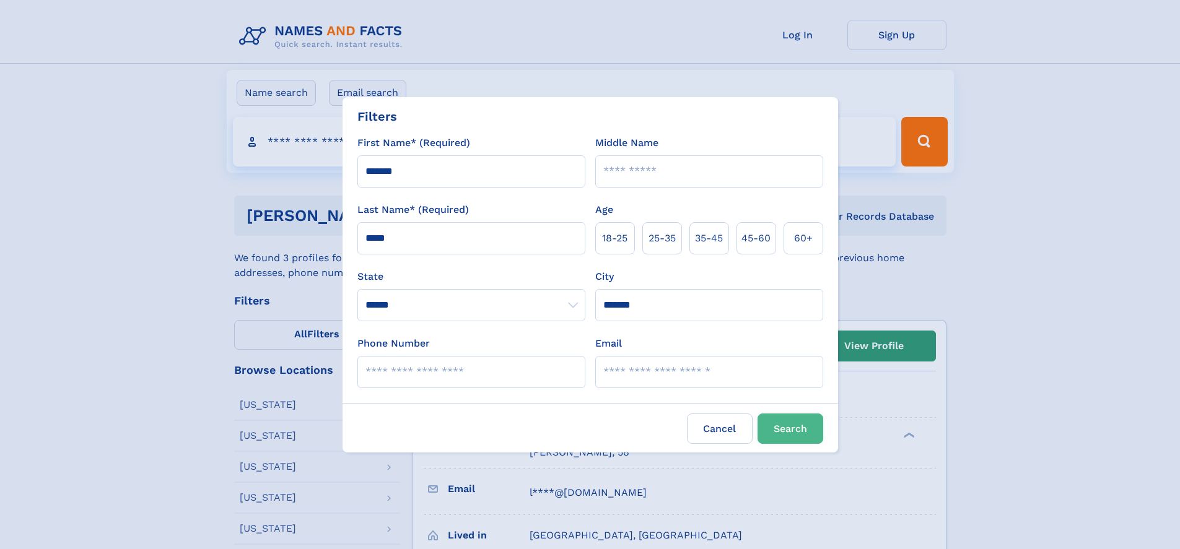  What do you see at coordinates (662, 238) in the screenshot?
I see `span: 25‑35` at bounding box center [662, 238].